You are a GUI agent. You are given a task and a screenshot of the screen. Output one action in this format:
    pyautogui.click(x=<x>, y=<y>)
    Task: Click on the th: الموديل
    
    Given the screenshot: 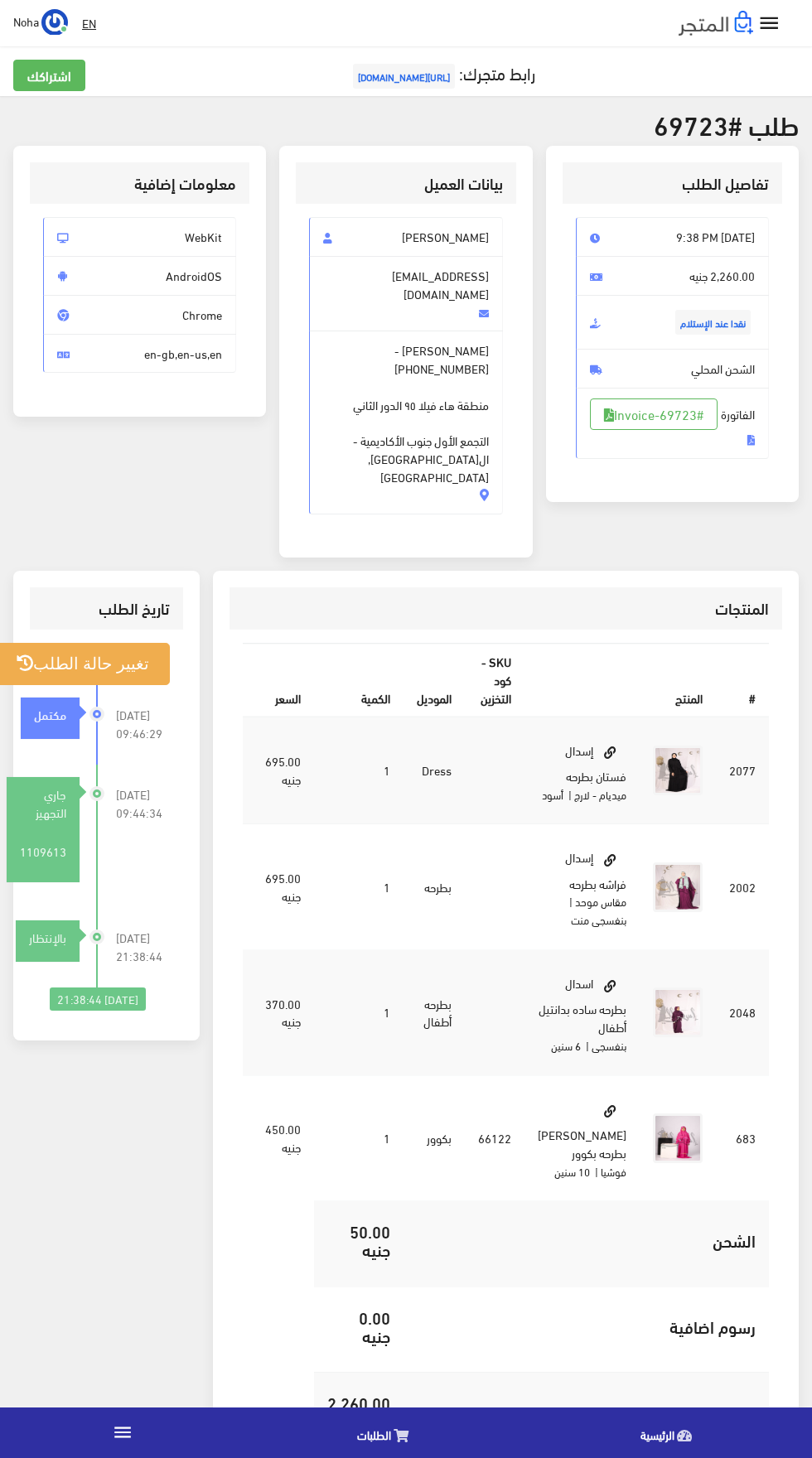 What is the action you would take?
    pyautogui.click(x=434, y=681)
    